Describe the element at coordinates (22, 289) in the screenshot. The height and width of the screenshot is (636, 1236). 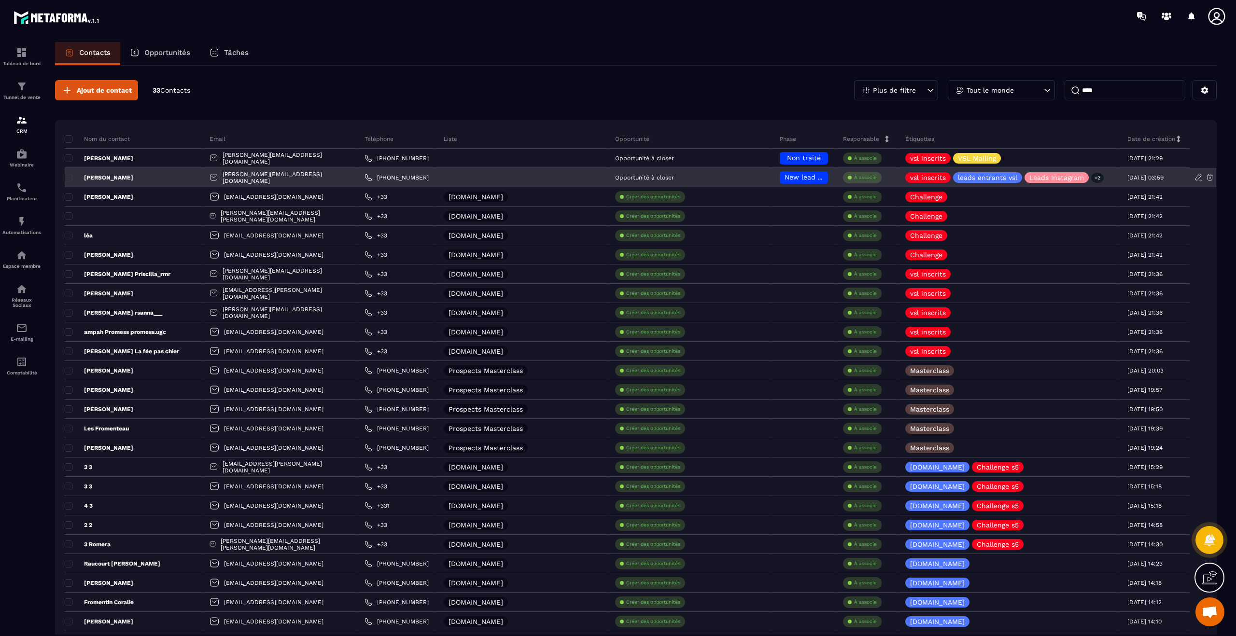
I see `img: social-network` at that location.